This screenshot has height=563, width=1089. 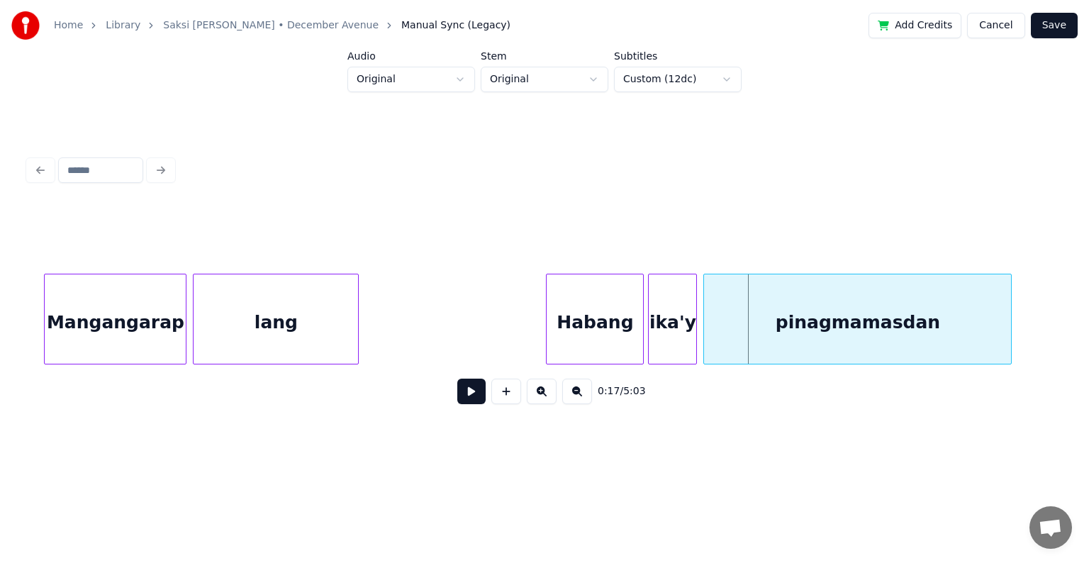 I want to click on span: 0:17, so click(x=609, y=392).